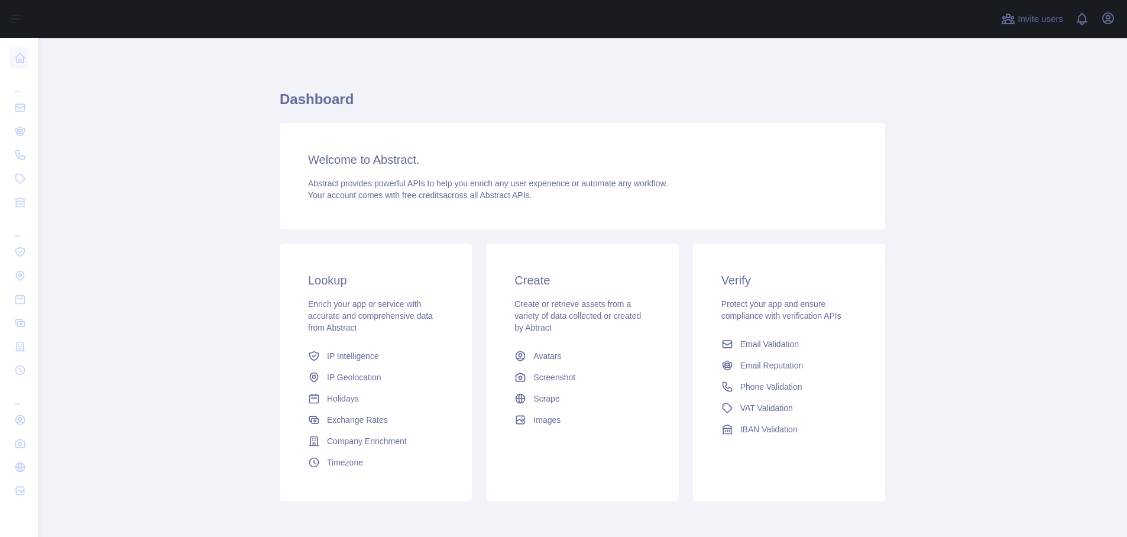 Image resolution: width=1127 pixels, height=537 pixels. What do you see at coordinates (583, 160) in the screenshot?
I see `h3: Welcome to Abstract.` at bounding box center [583, 160].